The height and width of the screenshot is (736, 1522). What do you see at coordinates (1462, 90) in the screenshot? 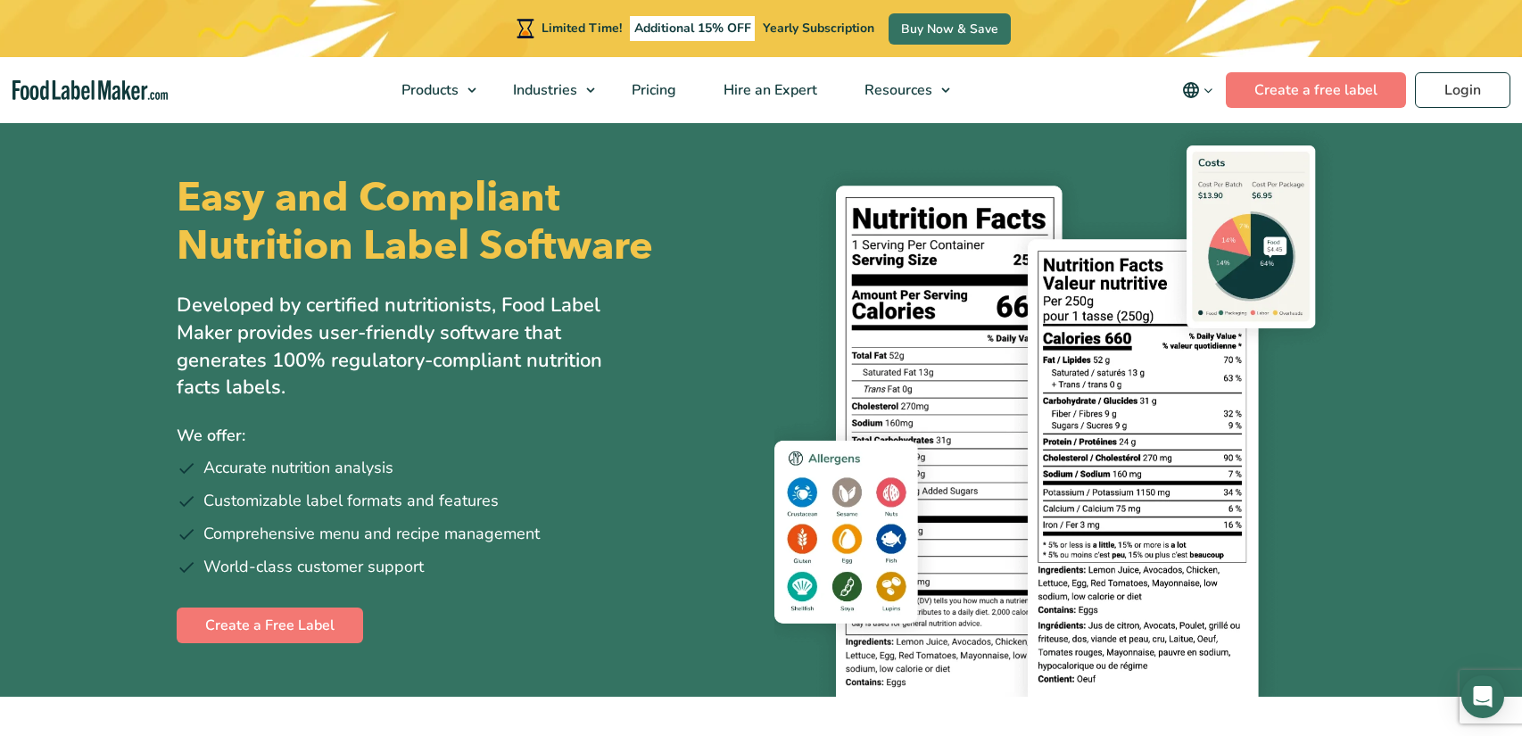
I see `a: Login` at bounding box center [1462, 90].